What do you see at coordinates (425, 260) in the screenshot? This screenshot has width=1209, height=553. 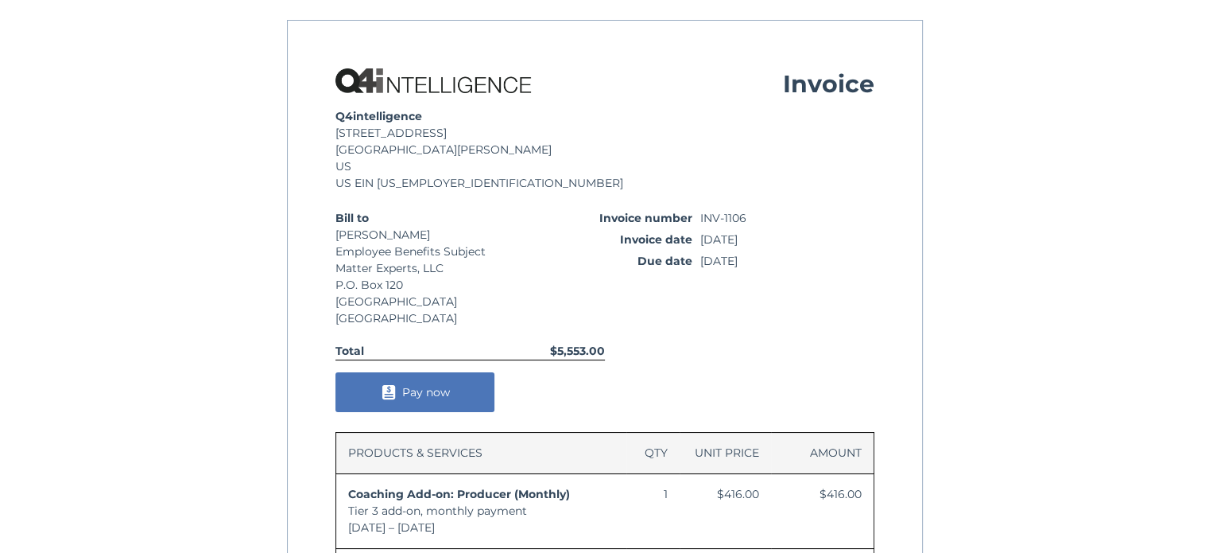 I see `div: Employee Benefits Subject Matter Experts, LLC` at bounding box center [425, 260].